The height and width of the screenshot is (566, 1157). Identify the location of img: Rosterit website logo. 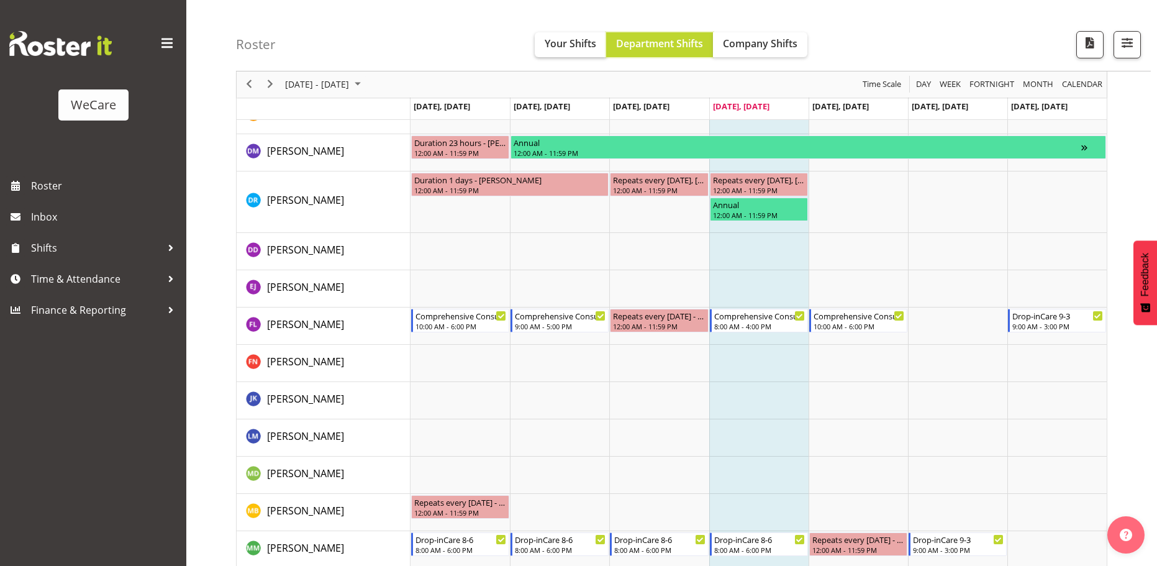
(60, 43).